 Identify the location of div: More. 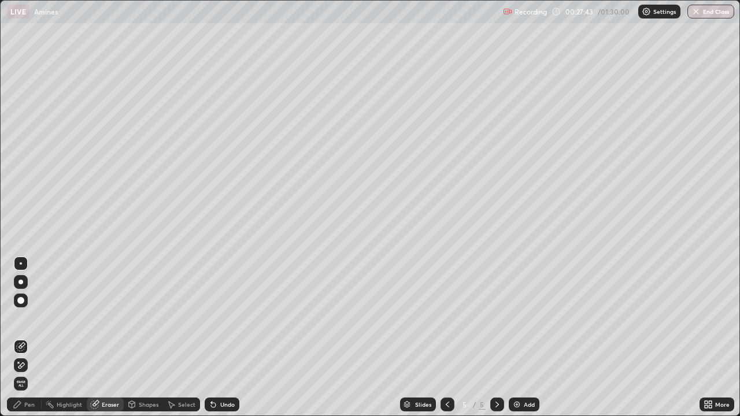
(722, 405).